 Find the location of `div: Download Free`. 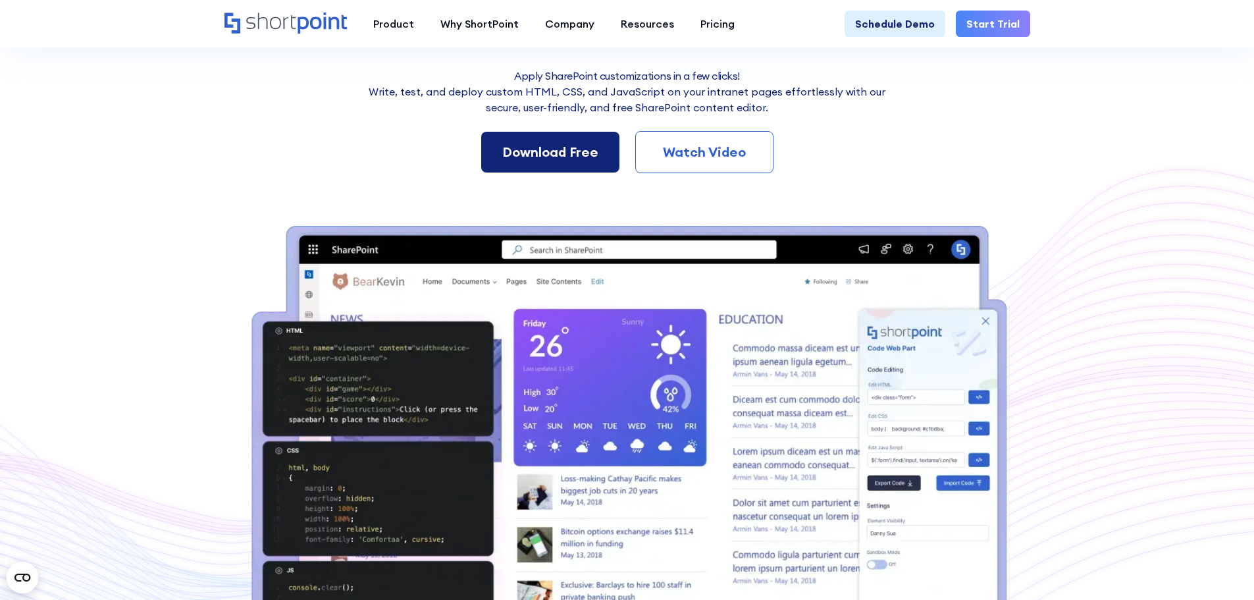

div: Download Free is located at coordinates (550, 152).